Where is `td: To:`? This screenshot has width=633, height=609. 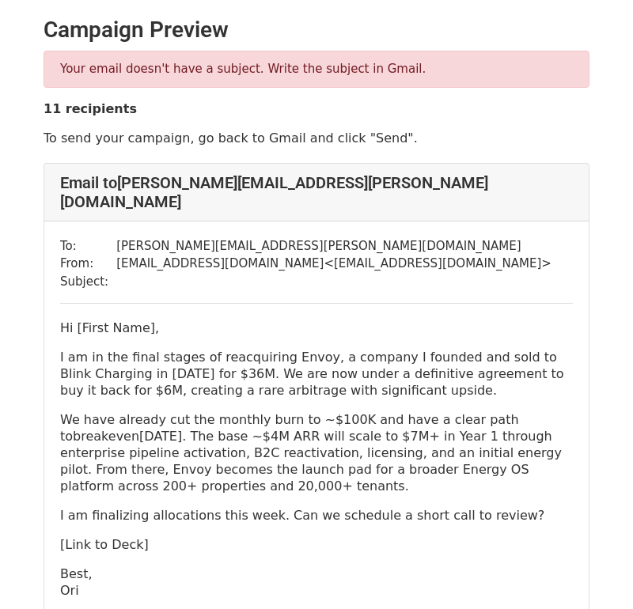 td: To: is located at coordinates (88, 246).